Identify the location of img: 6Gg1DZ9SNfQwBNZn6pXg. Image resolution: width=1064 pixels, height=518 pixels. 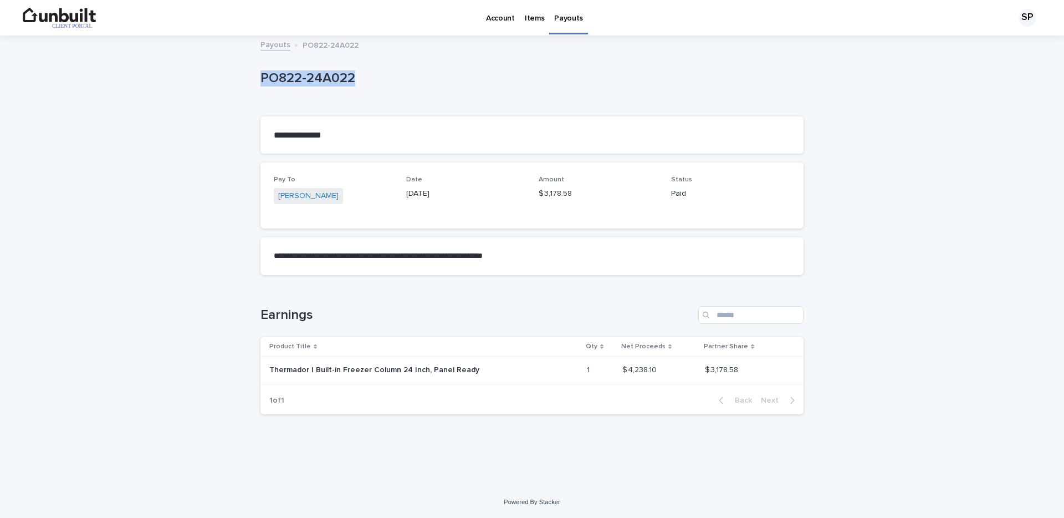
(60, 18).